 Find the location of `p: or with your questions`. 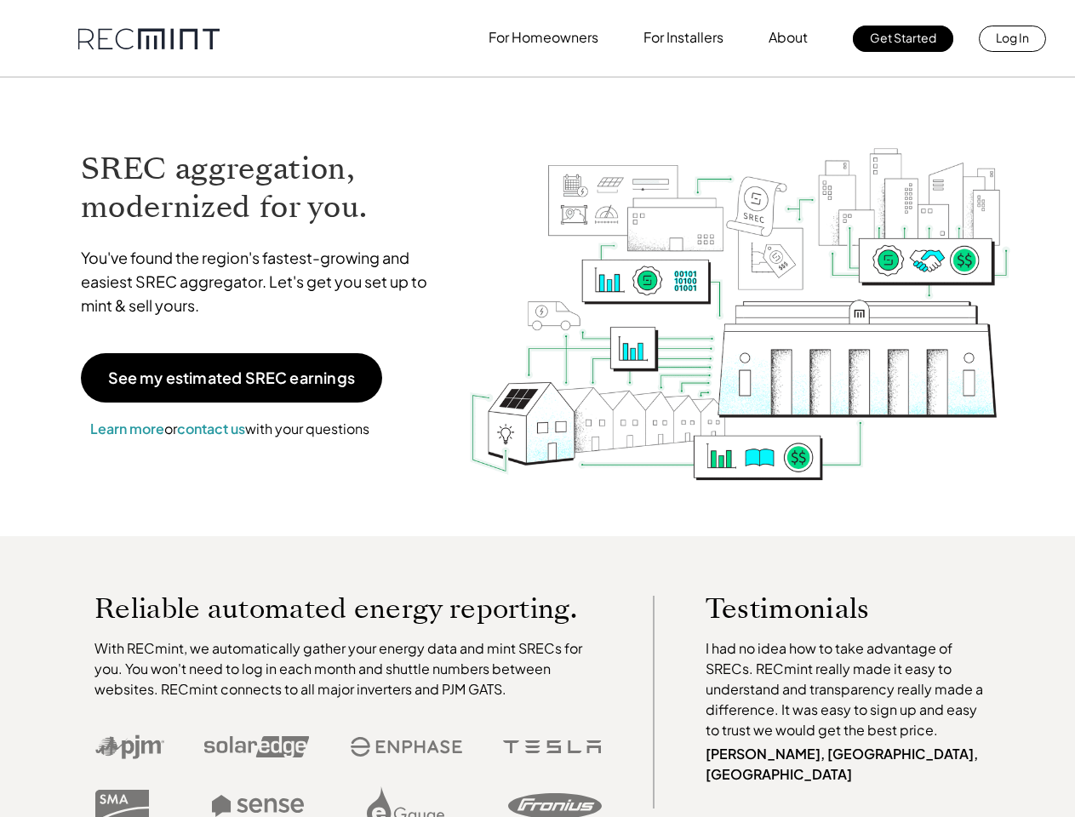

p: or with your questions is located at coordinates (230, 429).